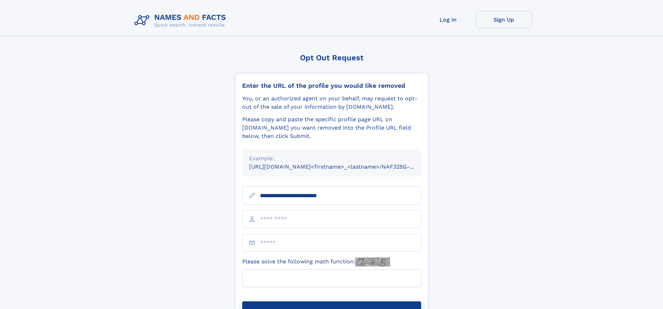 The image size is (663, 309). I want to click on div: Opt Out Request, so click(331, 57).